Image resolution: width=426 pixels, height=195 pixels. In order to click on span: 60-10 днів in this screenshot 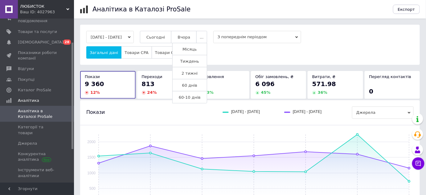, I will do `click(190, 97)`.